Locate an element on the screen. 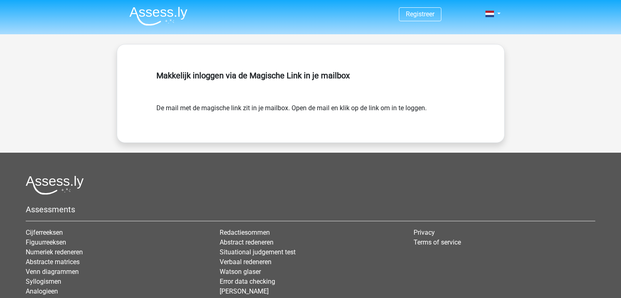 The height and width of the screenshot is (298, 621). a: Figuurreeksen is located at coordinates (46, 242).